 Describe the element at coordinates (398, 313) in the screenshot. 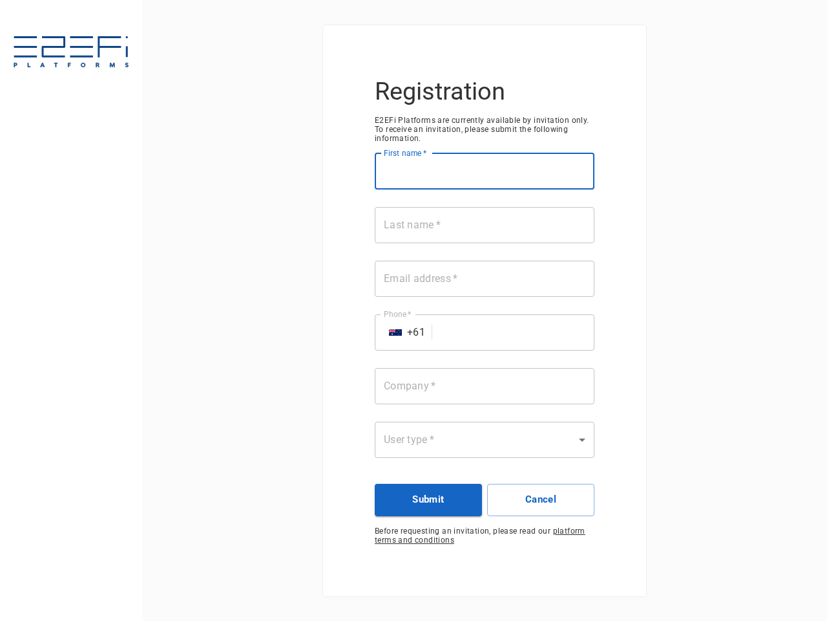

I see `label: Phone` at that location.